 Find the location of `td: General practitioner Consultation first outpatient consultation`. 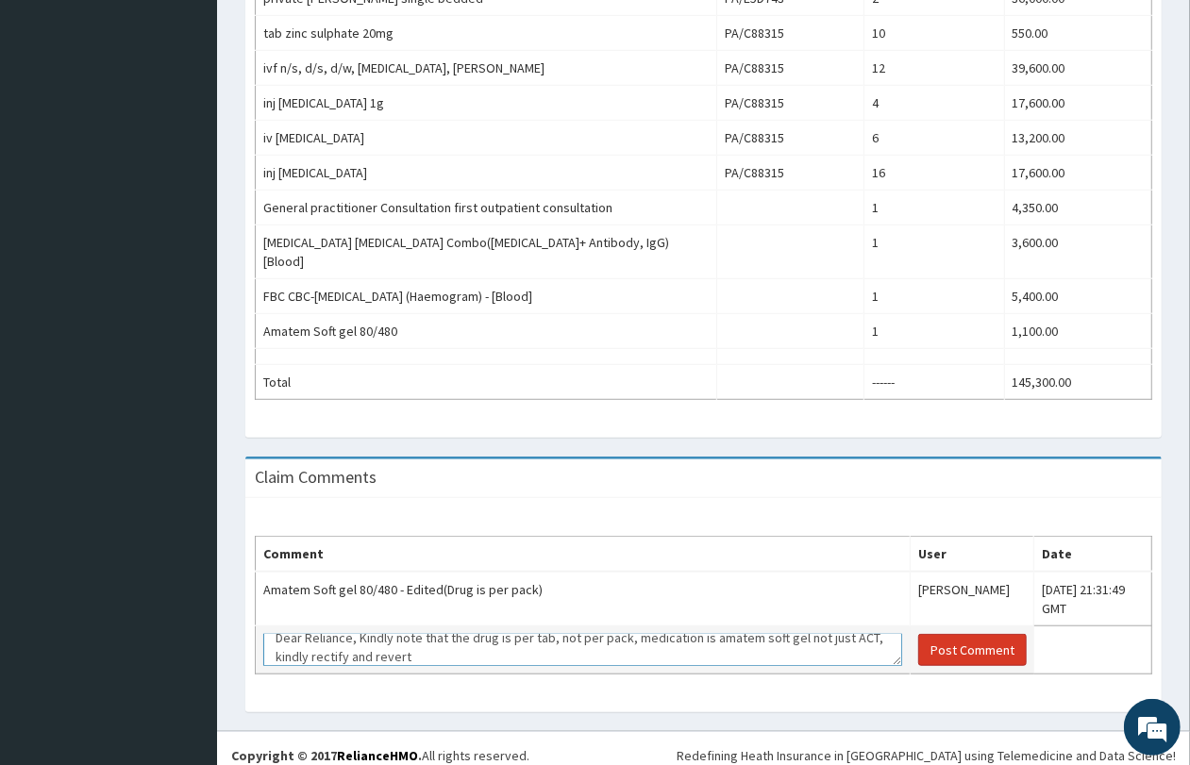

td: General practitioner Consultation first outpatient consultation is located at coordinates (486, 208).